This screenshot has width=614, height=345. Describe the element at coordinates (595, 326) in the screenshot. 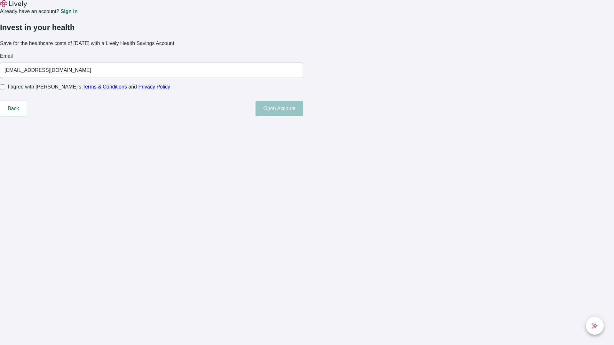

I see `button: chat` at that location.